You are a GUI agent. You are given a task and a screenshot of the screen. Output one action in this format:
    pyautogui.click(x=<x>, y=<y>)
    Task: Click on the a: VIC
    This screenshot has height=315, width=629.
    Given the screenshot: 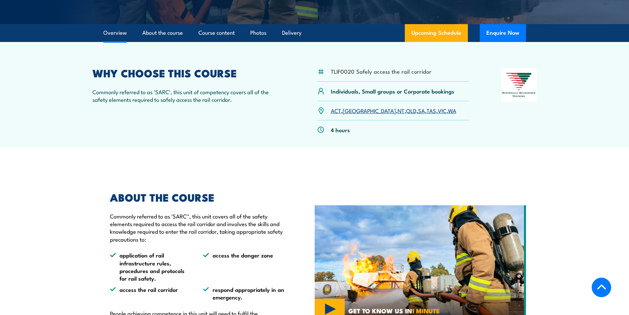 What is the action you would take?
    pyautogui.click(x=442, y=110)
    